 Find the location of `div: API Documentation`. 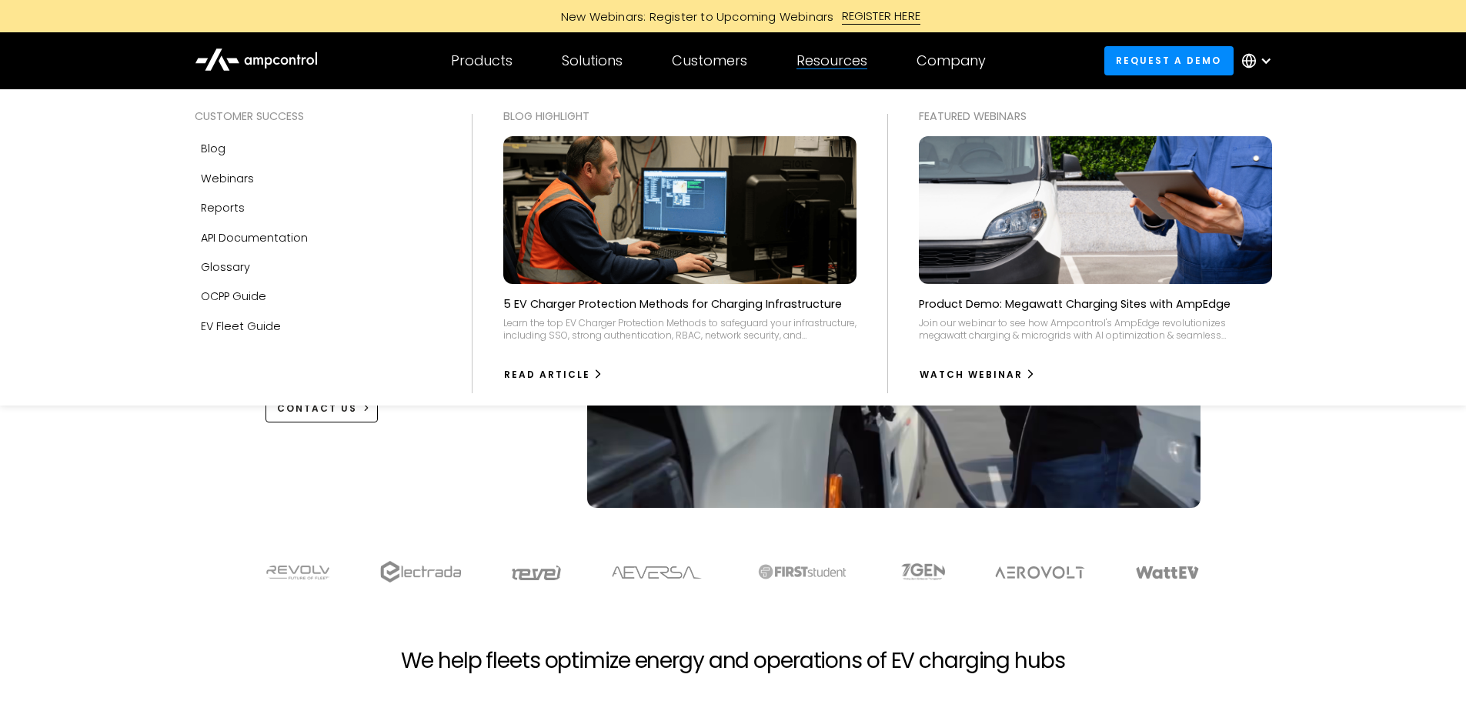

div: API Documentation is located at coordinates (254, 238).